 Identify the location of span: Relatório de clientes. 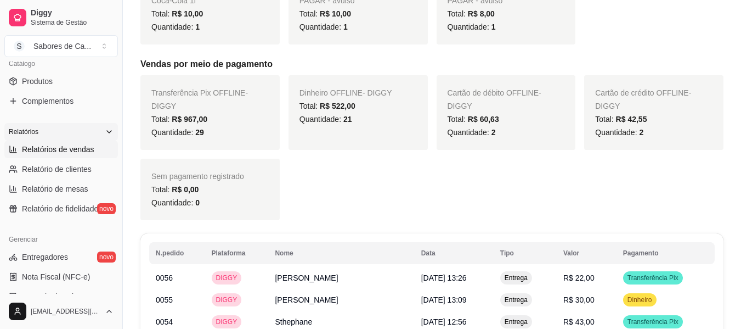
(57, 169).